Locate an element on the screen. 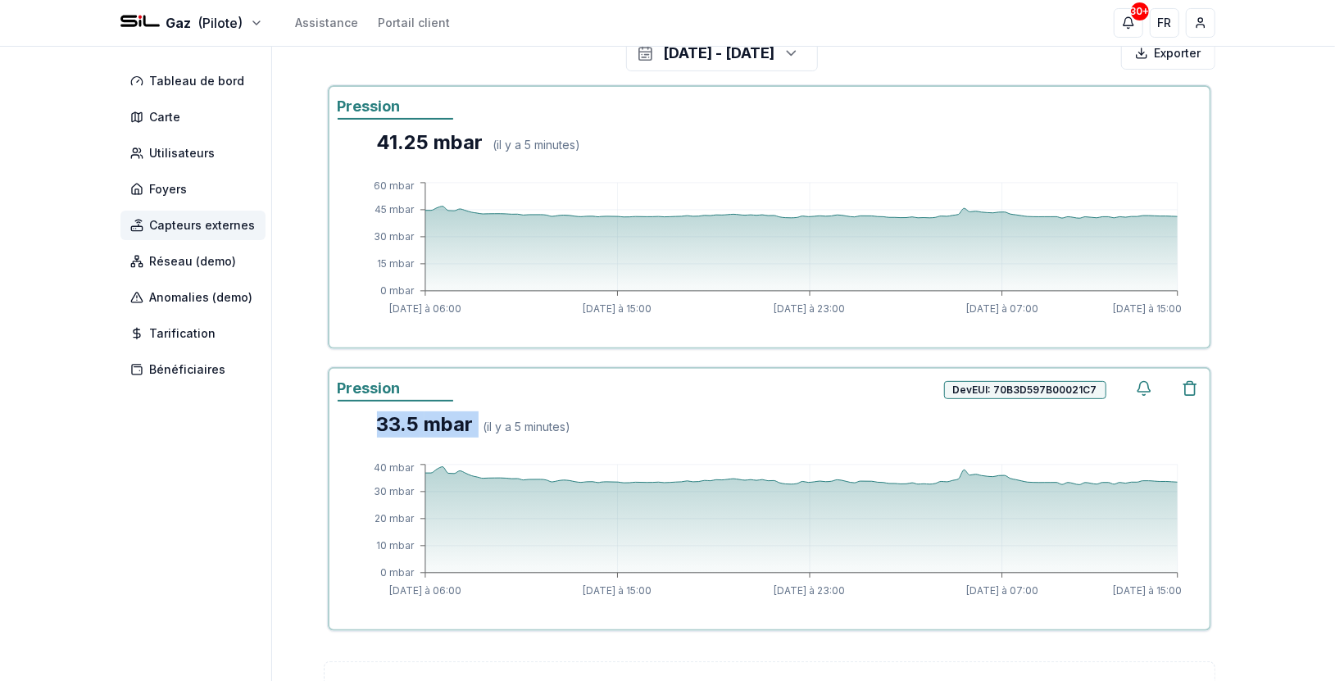  span: Tarification is located at coordinates (183, 334).